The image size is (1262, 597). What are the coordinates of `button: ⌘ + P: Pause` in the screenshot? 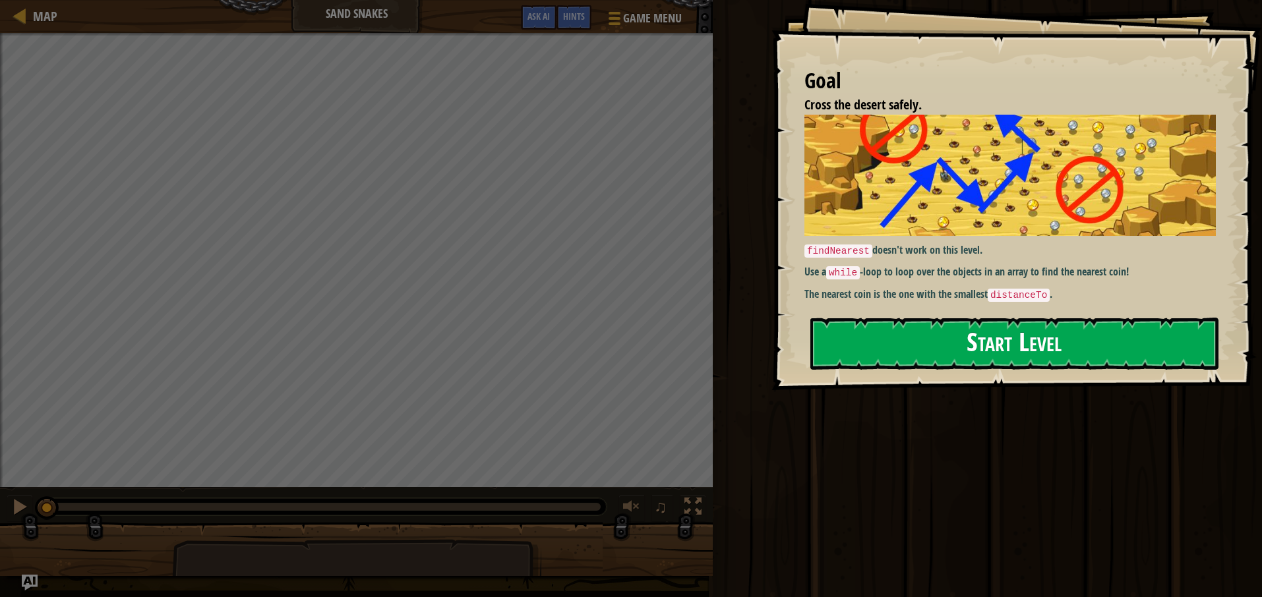 It's located at (20, 508).